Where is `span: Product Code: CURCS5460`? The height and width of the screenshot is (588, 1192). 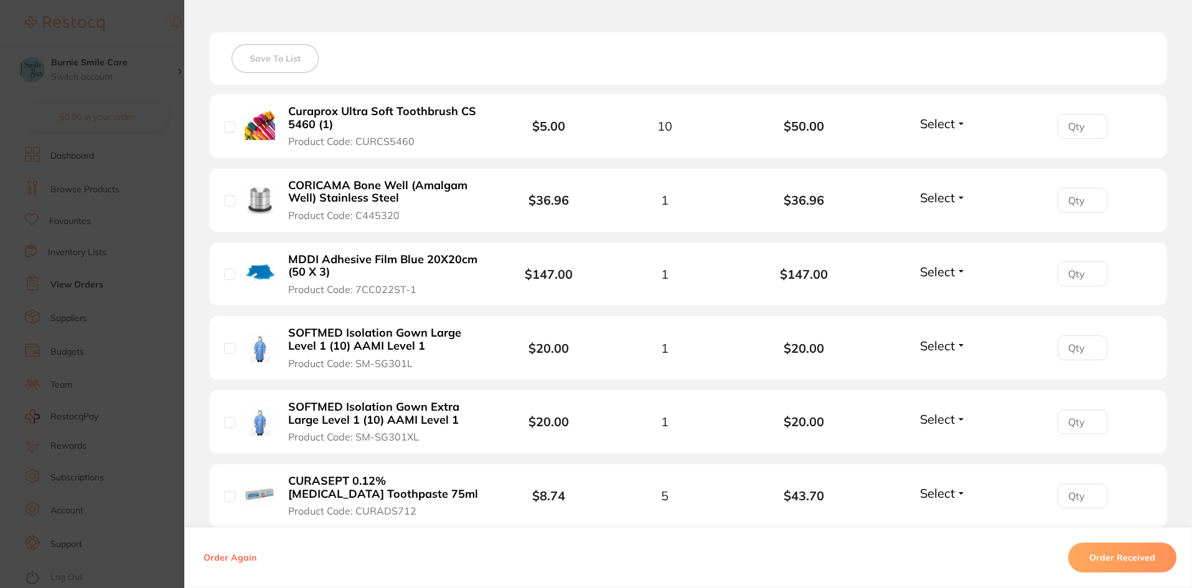
span: Product Code: CURCS5460 is located at coordinates (351, 141).